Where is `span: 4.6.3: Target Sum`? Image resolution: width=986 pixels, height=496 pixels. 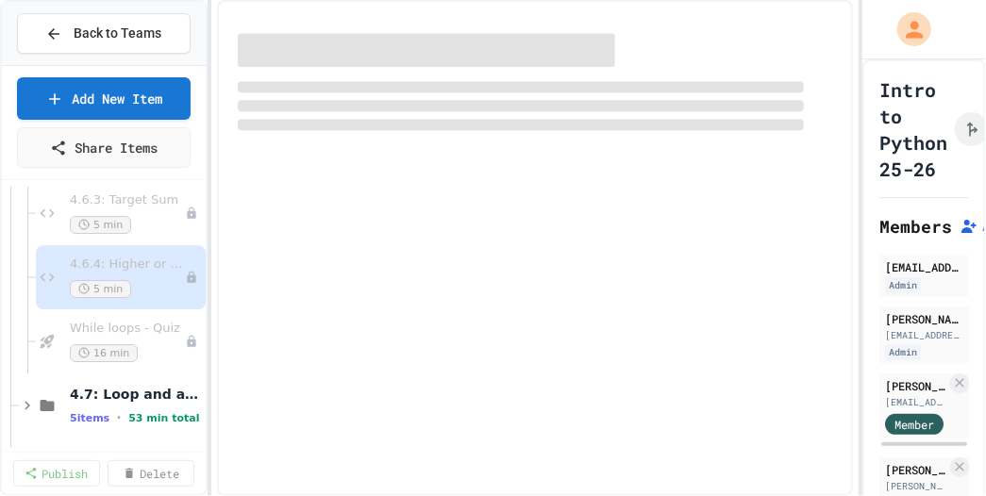 span: 4.6.3: Target Sum is located at coordinates (127, 200).